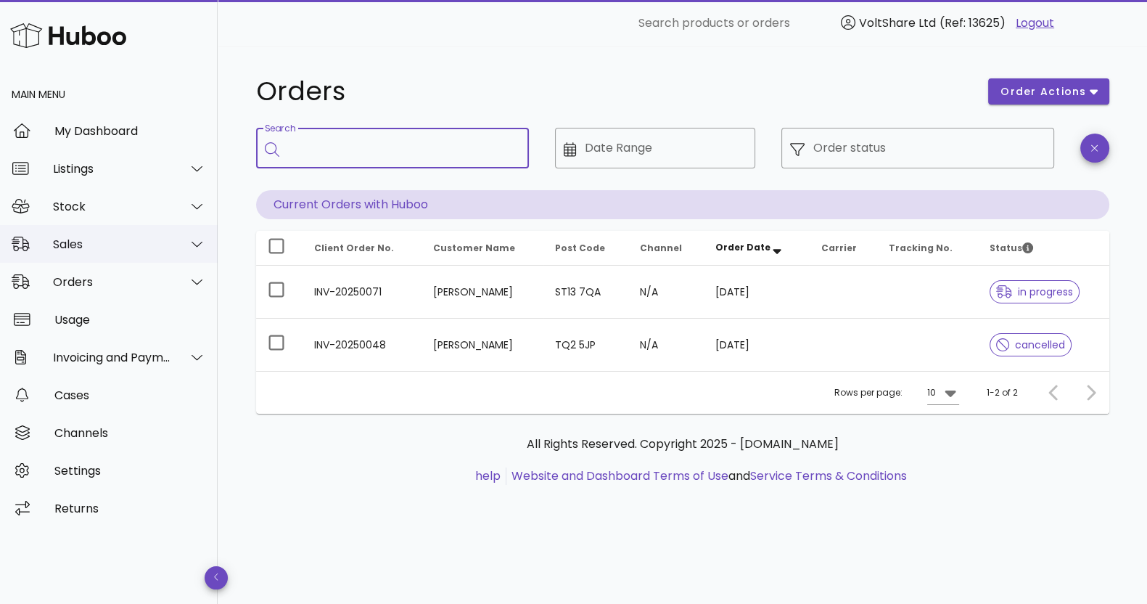 The width and height of the screenshot is (1147, 604). I want to click on span: (Ref: 13625), so click(973, 22).